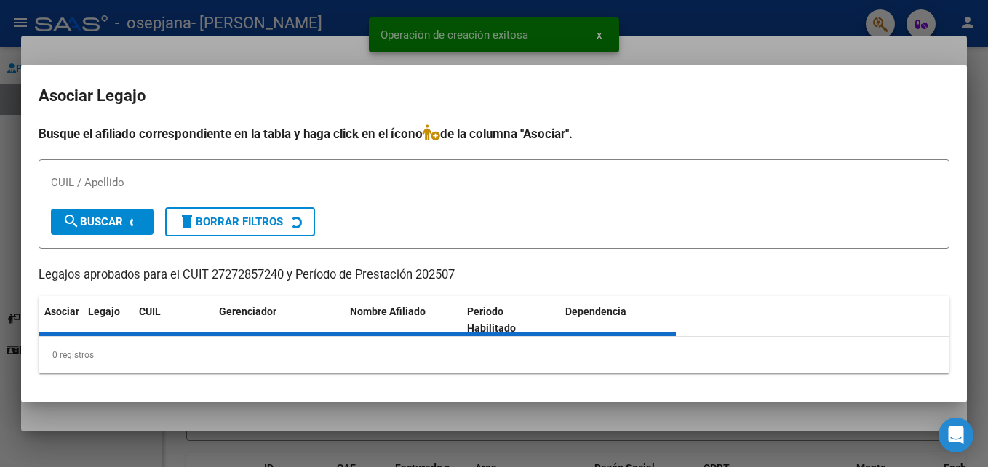  I want to click on span: CUIL, so click(150, 311).